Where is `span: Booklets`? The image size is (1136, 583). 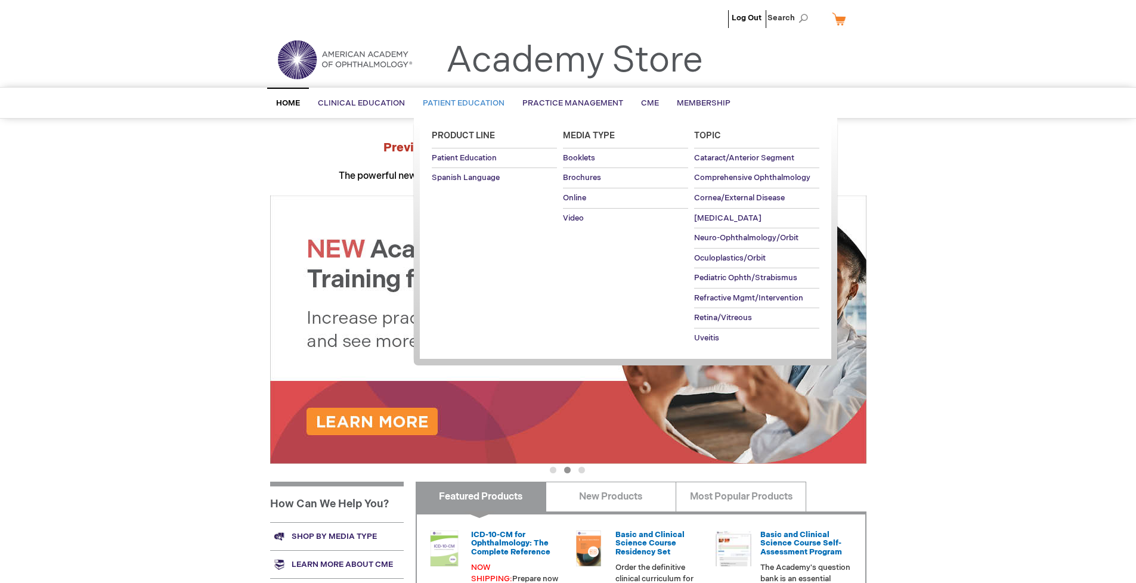 span: Booklets is located at coordinates (579, 158).